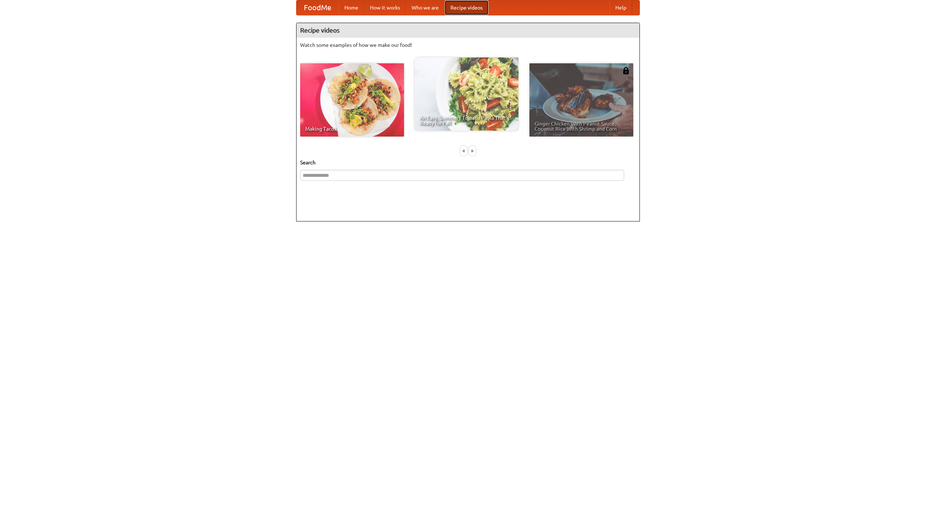  What do you see at coordinates (626, 71) in the screenshot?
I see `img: 483408.png` at bounding box center [626, 71].